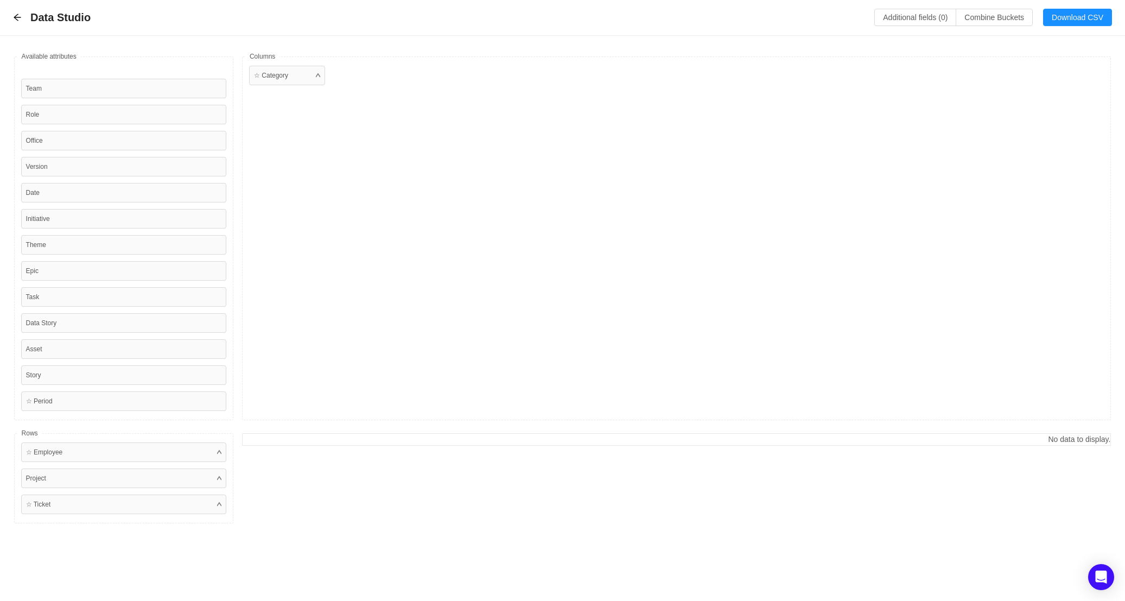 The height and width of the screenshot is (601, 1125). What do you see at coordinates (124, 401) in the screenshot?
I see `div: ☆ Period` at bounding box center [124, 401].